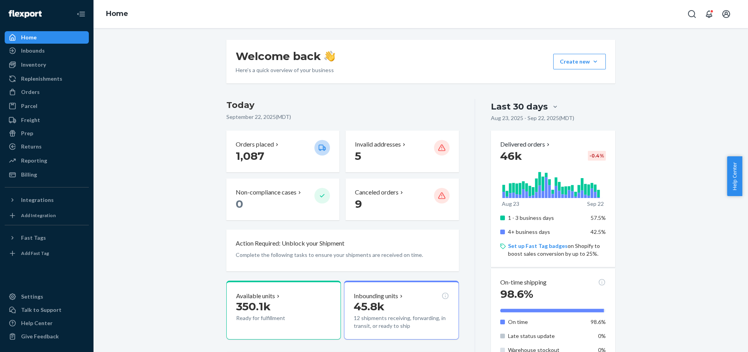  What do you see at coordinates (401, 322) in the screenshot?
I see `p: 12 shipments receiving, forwarding, in transit, or ready to ship` at bounding box center [401, 322].